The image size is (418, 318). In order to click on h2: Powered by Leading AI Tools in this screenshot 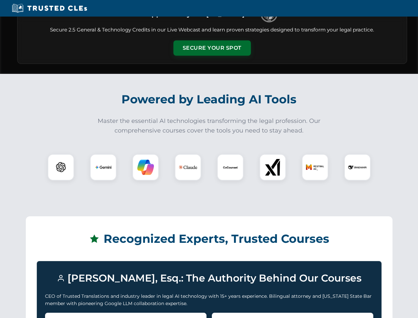, I will do `click(209, 99)`.